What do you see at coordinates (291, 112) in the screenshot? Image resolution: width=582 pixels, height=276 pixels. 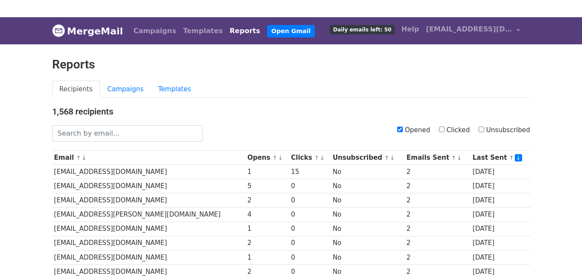 I see `h4: 1,568 recipients` at bounding box center [291, 112].